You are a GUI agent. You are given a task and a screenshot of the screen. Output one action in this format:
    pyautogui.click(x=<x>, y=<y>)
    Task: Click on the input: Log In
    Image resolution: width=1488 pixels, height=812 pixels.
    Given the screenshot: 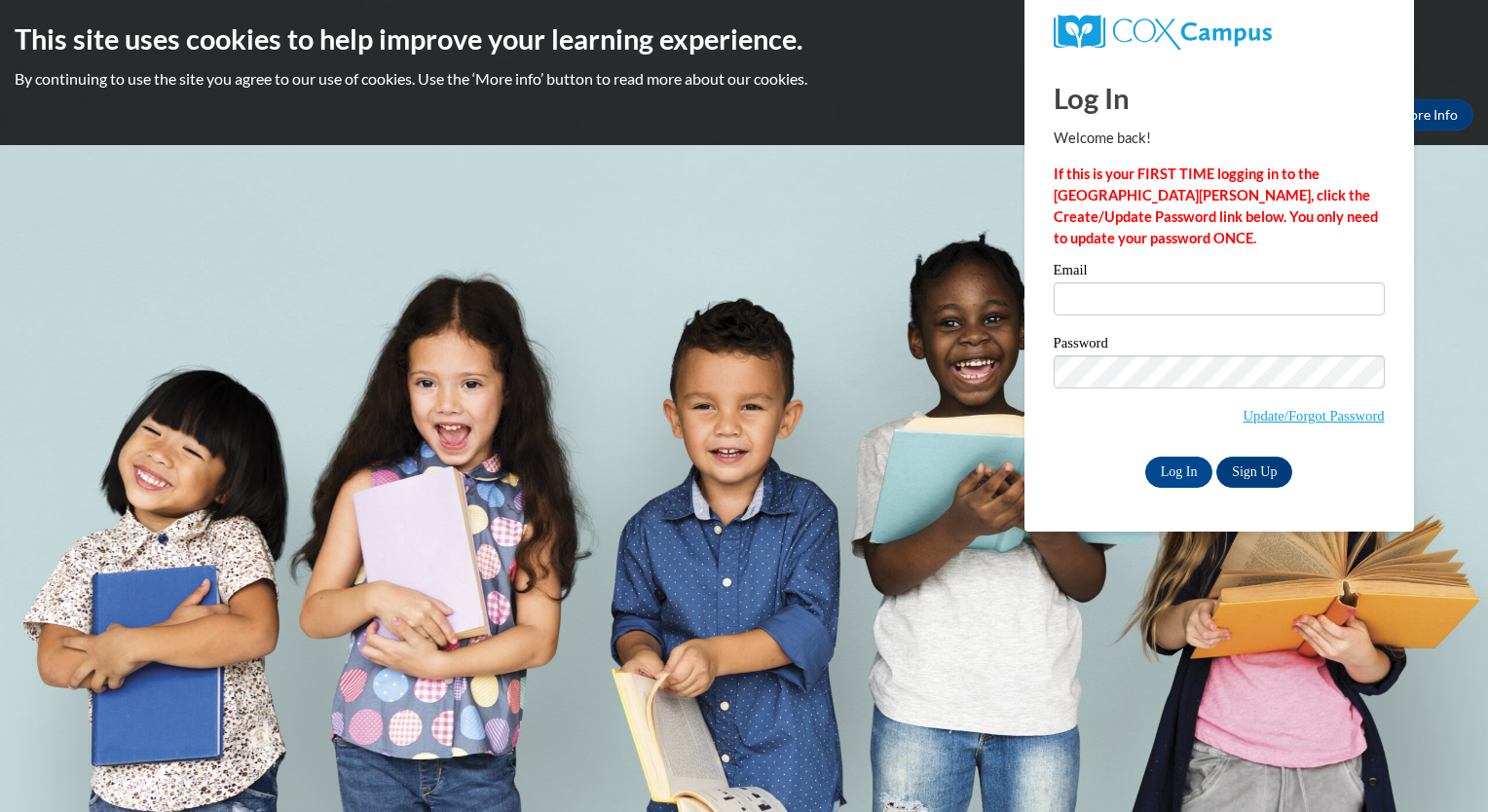 What is the action you would take?
    pyautogui.click(x=1179, y=472)
    